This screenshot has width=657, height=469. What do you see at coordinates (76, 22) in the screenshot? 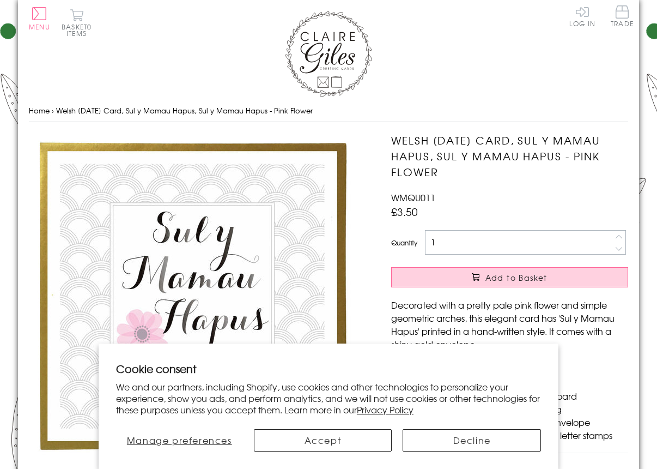
I see `button: Basket0 items` at bounding box center [76, 22].